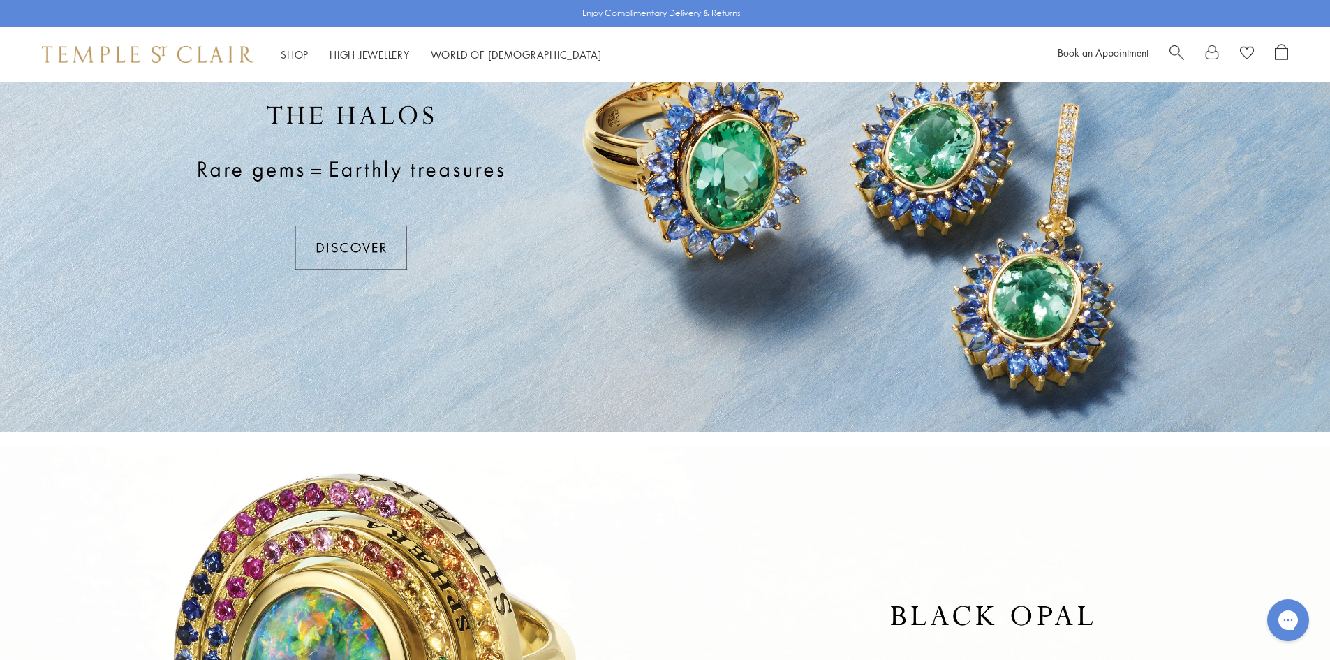 This screenshot has height=660, width=1330. What do you see at coordinates (1281, 54) in the screenshot?
I see `a: Open Shopping Bag` at bounding box center [1281, 54].